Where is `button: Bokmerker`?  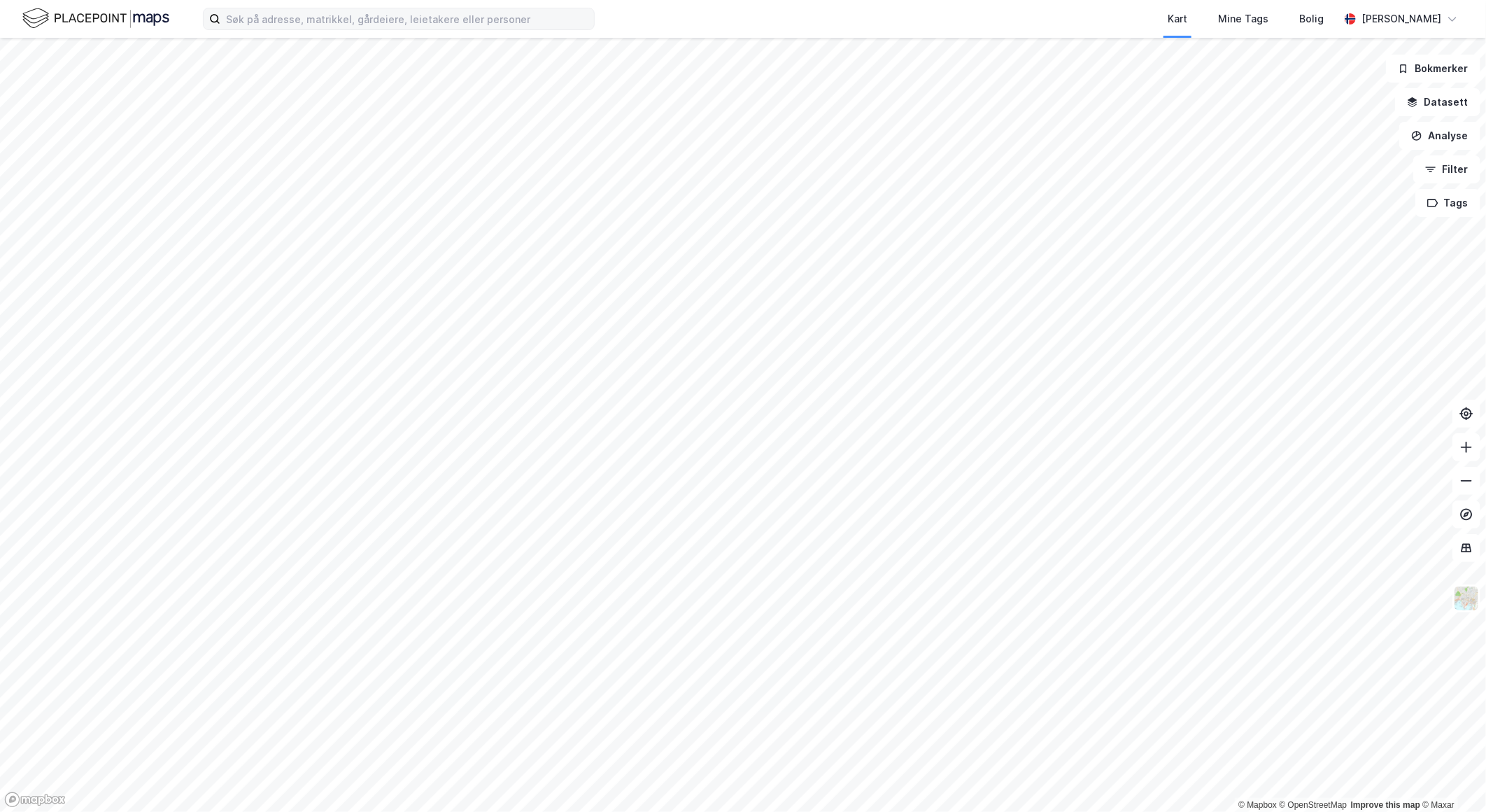 button: Bokmerker is located at coordinates (1433, 69).